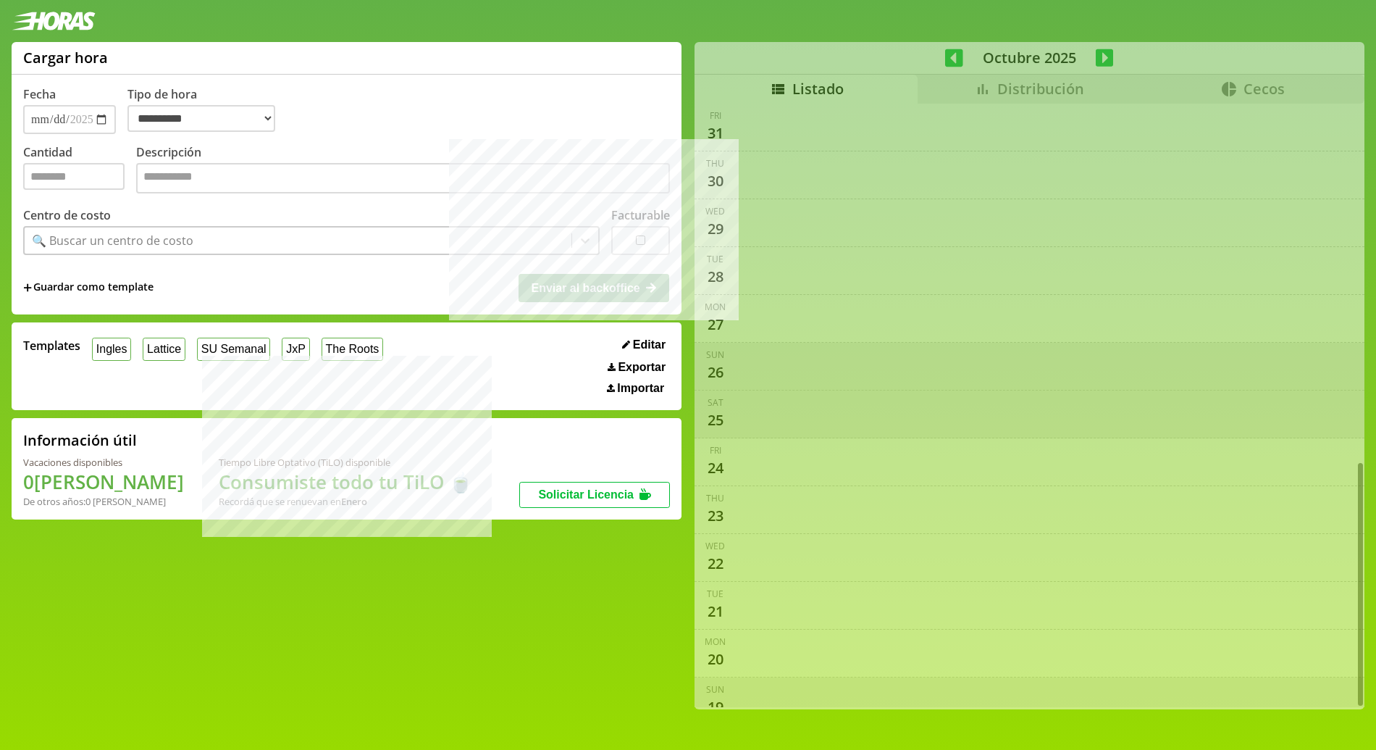 The width and height of the screenshot is (1376, 750). Describe the element at coordinates (104, 462) in the screenshot. I see `div: Vacaciones disponibles` at that location.